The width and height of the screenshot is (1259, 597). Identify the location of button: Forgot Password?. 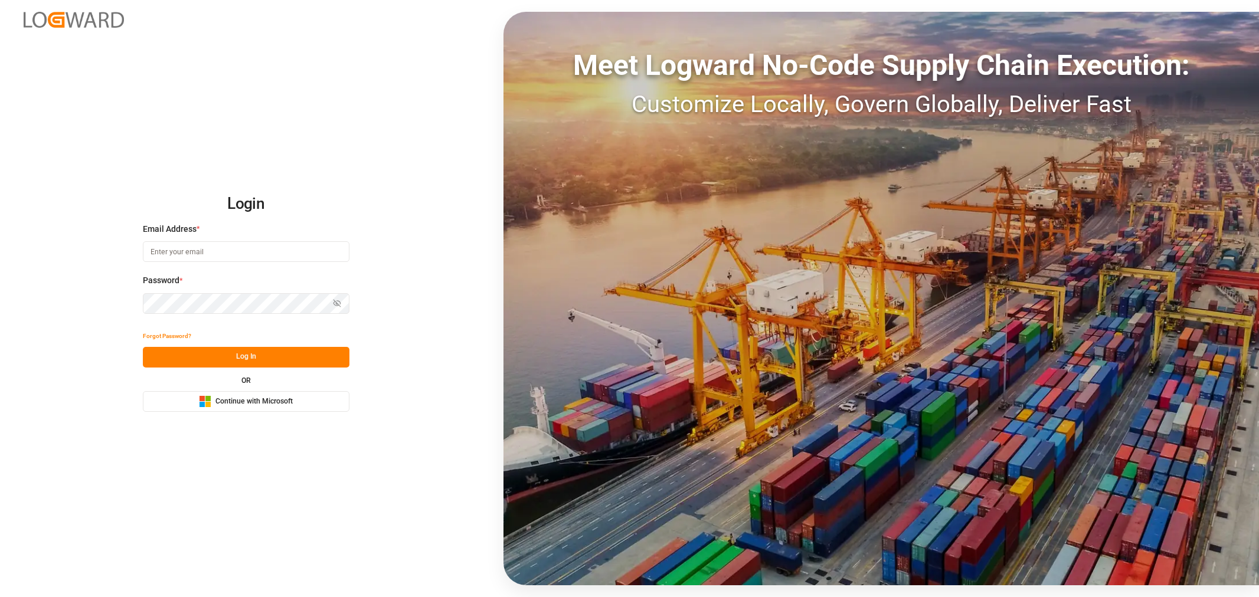
(167, 336).